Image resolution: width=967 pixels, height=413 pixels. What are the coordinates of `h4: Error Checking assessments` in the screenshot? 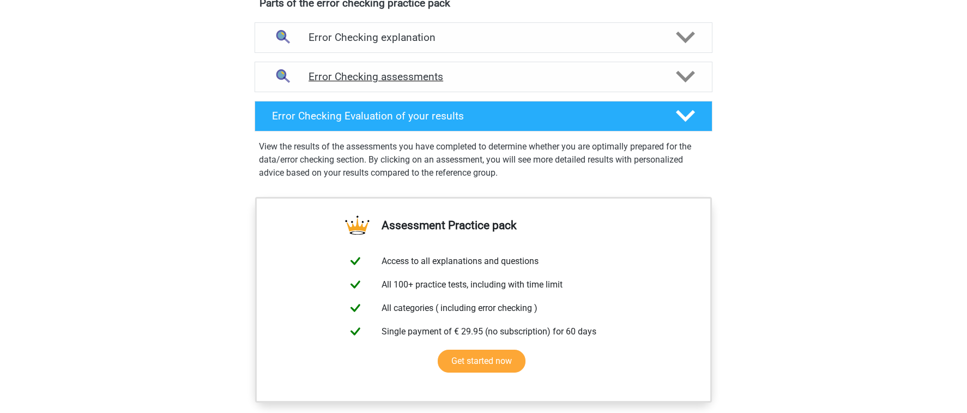 It's located at (484, 76).